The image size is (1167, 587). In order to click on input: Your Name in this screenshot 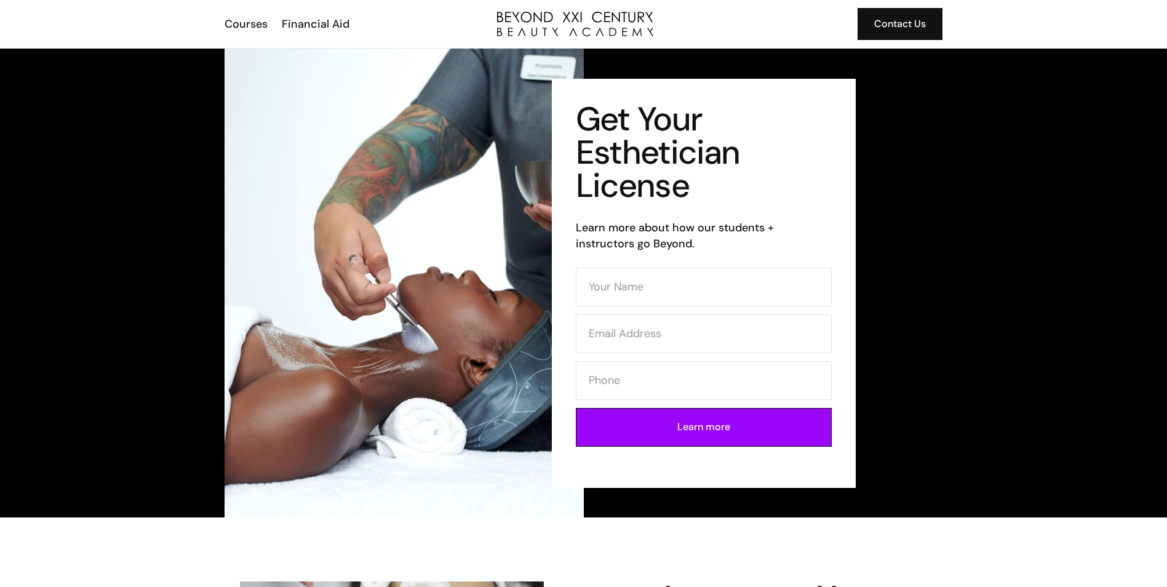, I will do `click(704, 287)`.